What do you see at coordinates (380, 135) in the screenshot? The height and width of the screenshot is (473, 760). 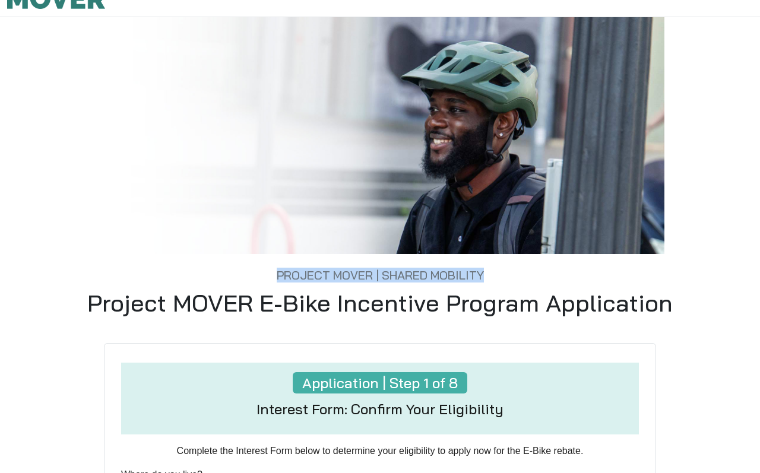 I see `img: Consumer0.jpg` at bounding box center [380, 135].